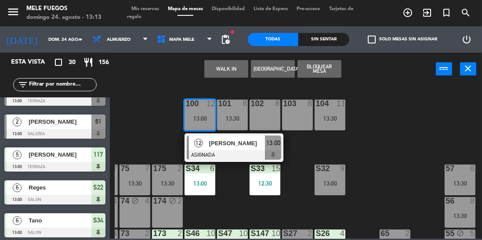 The height and width of the screenshot is (240, 482). I want to click on div: Esta vista, so click(34, 62).